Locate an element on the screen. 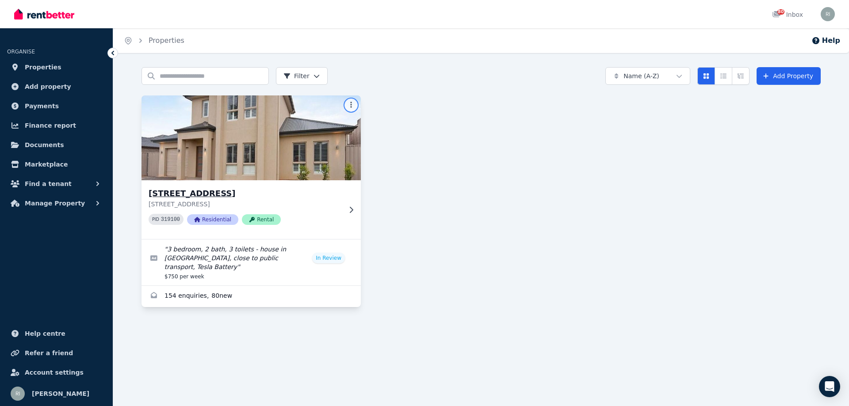  a: Finance report is located at coordinates (56, 126).